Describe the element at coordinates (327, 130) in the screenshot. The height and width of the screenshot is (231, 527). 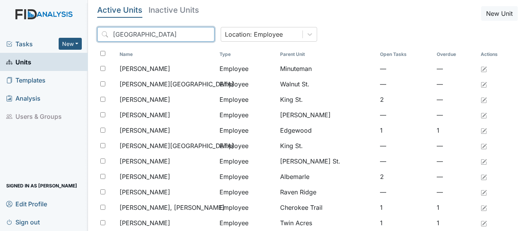
I see `td: Edgewood` at that location.